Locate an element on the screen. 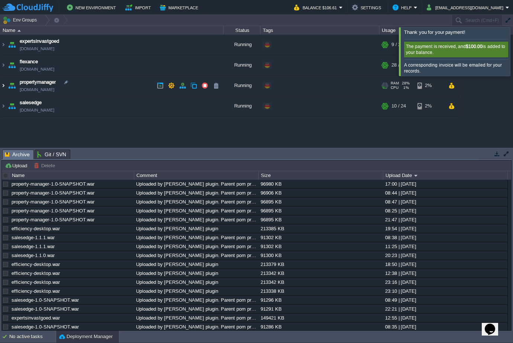  div: 213342 KB is located at coordinates (320, 273).